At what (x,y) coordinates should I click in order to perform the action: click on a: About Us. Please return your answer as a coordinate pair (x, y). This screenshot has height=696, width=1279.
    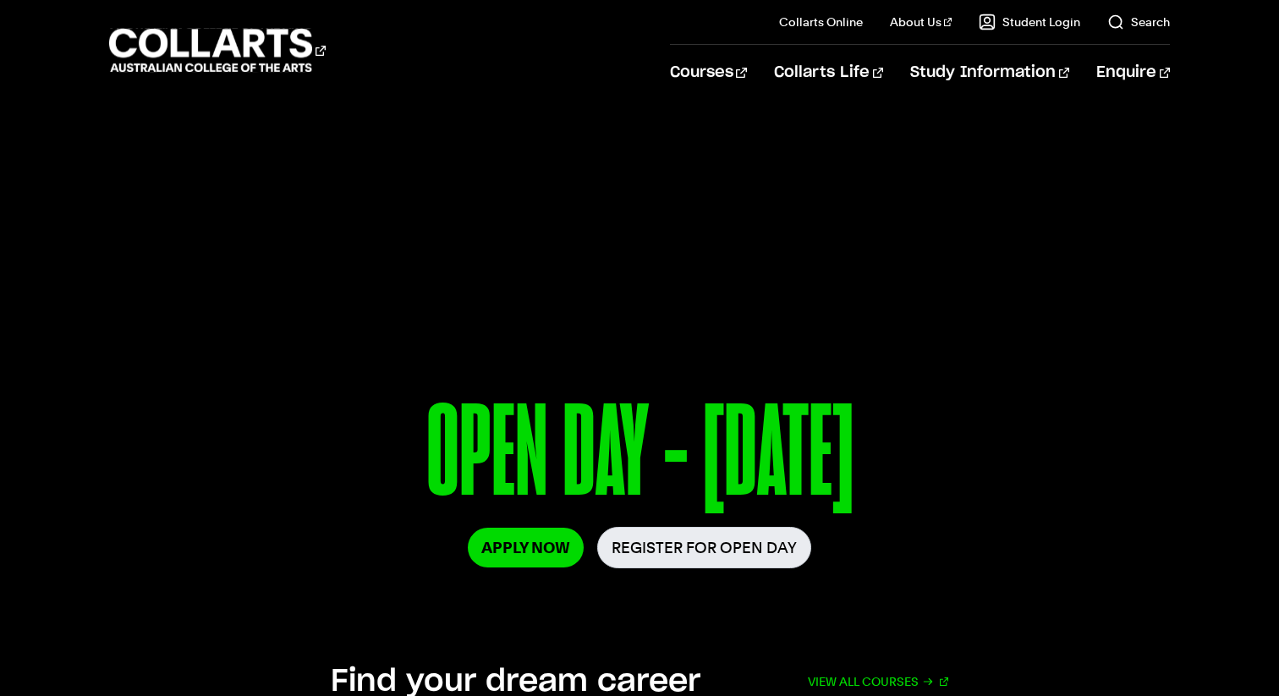
    Looking at the image, I should click on (921, 22).